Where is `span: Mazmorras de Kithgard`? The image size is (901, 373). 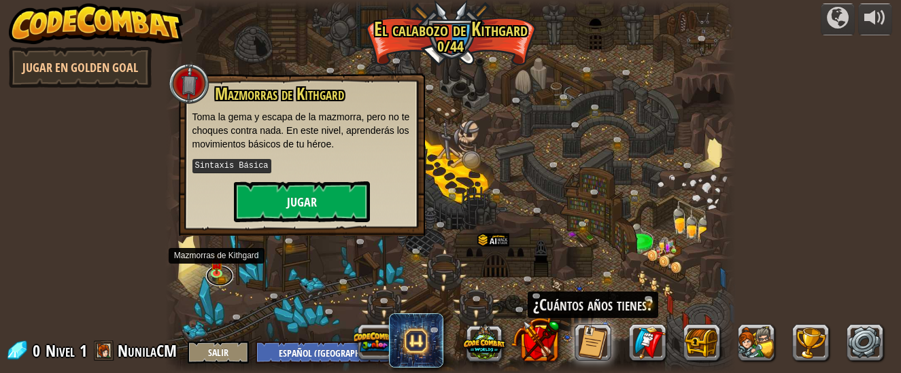 span: Mazmorras de Kithgard is located at coordinates (279, 94).